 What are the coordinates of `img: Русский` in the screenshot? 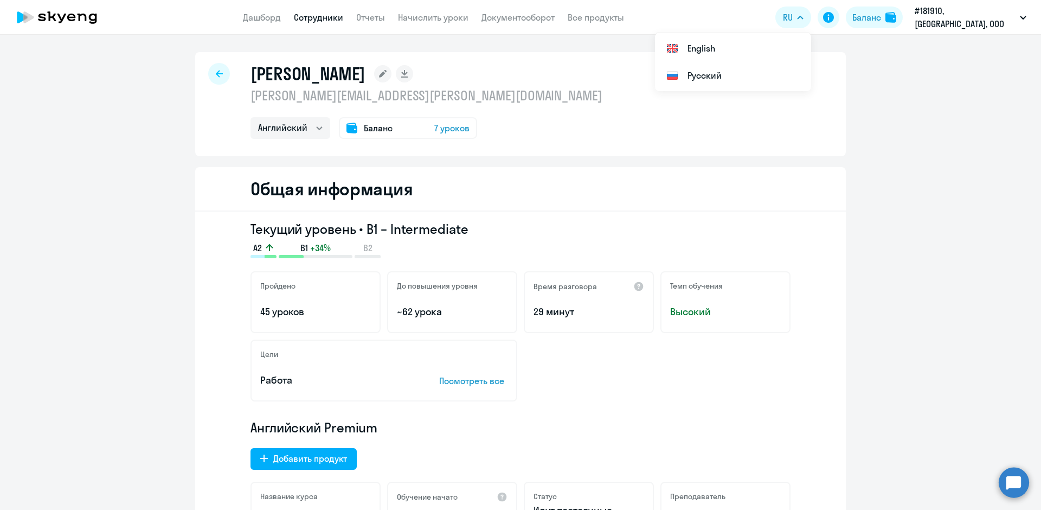 It's located at (672, 75).